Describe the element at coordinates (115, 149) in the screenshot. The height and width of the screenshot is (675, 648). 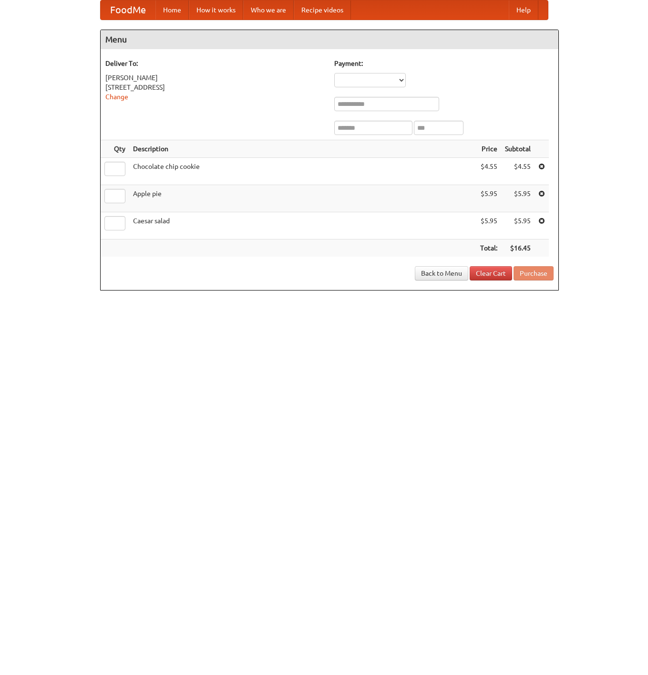
I see `th: Qty` at that location.